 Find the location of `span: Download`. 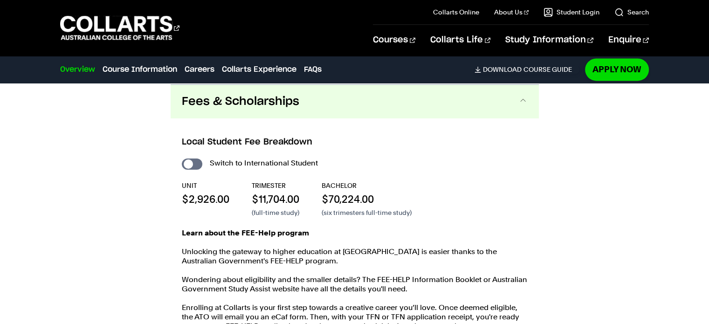

span: Download is located at coordinates (502, 69).